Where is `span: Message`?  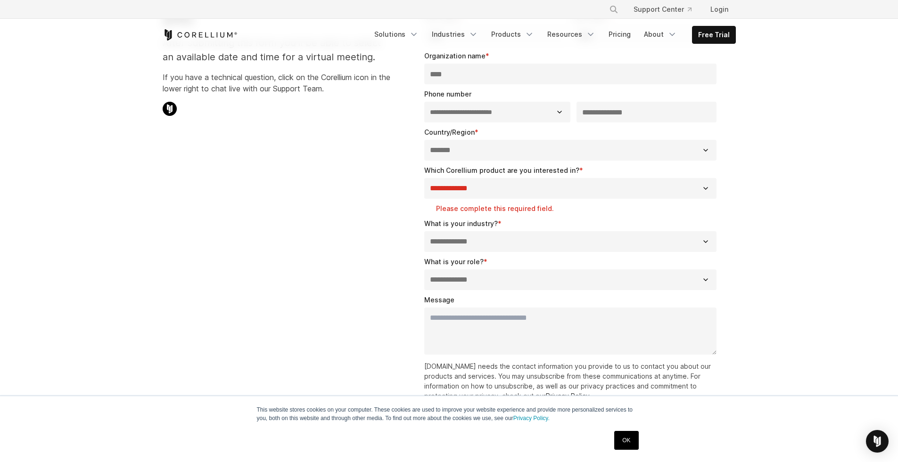
span: Message is located at coordinates (439, 300).